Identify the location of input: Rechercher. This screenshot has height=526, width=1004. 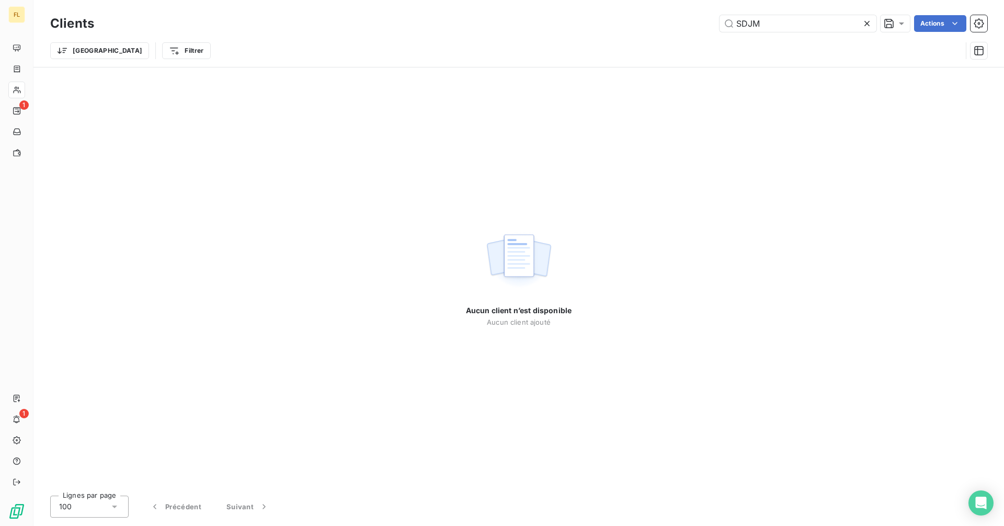
(798, 24).